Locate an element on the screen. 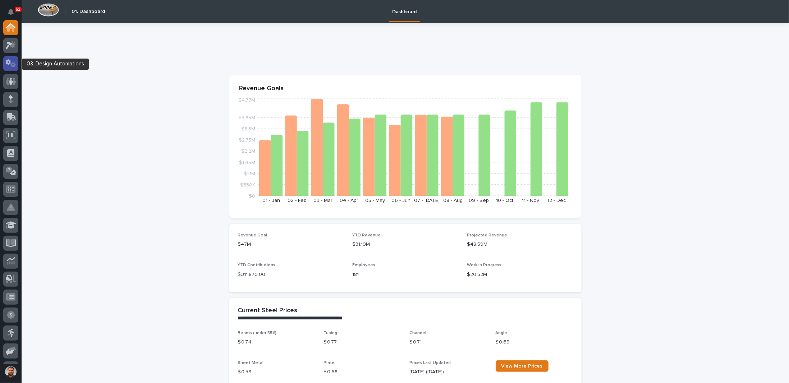 The width and height of the screenshot is (789, 383). p: $ 0.69 is located at coordinates (534, 342).